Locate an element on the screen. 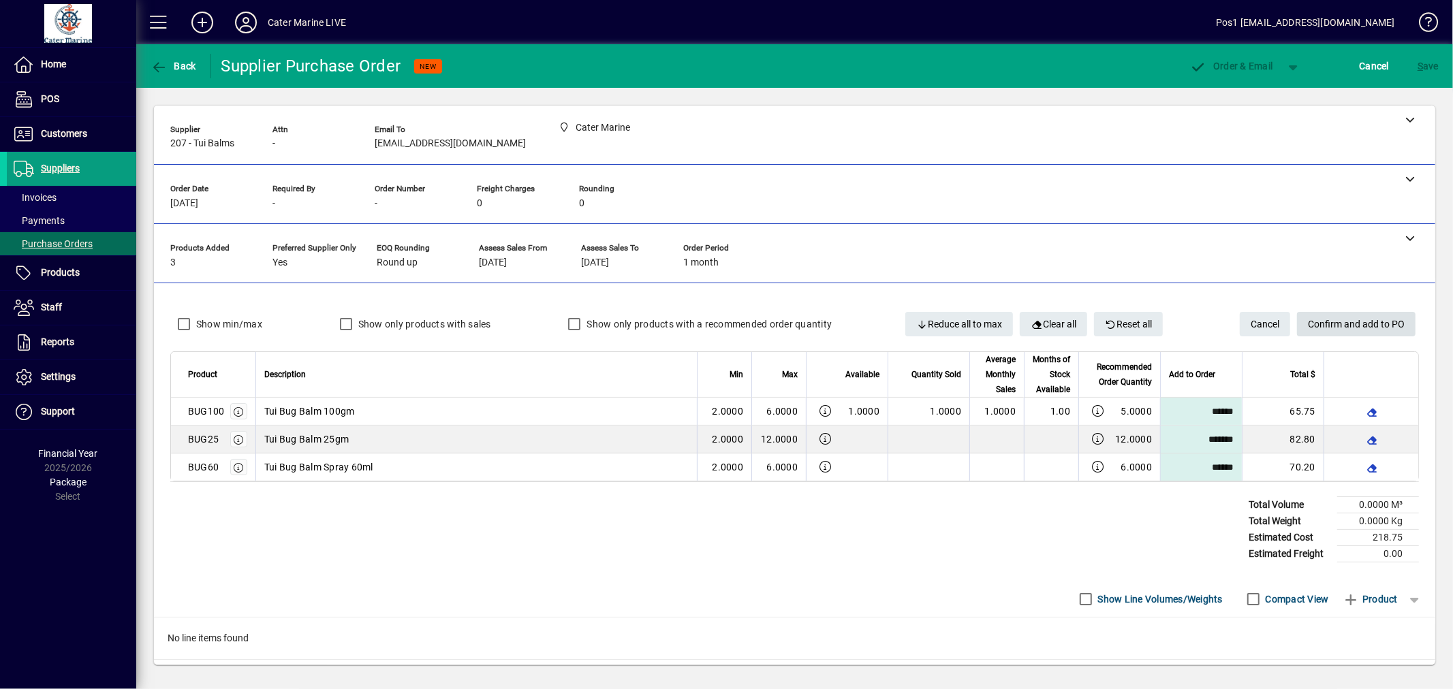 This screenshot has width=1453, height=689. button: Confirm and add to PO is located at coordinates (1357, 324).